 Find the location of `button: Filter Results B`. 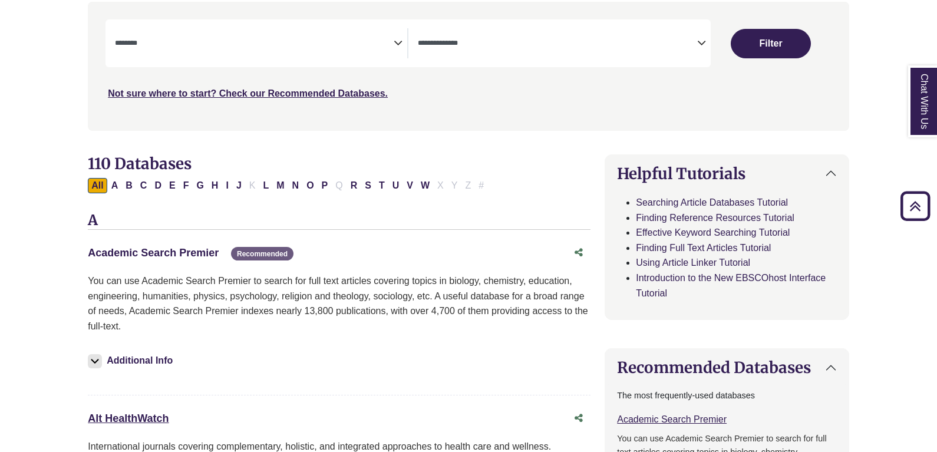

button: Filter Results B is located at coordinates (129, 186).